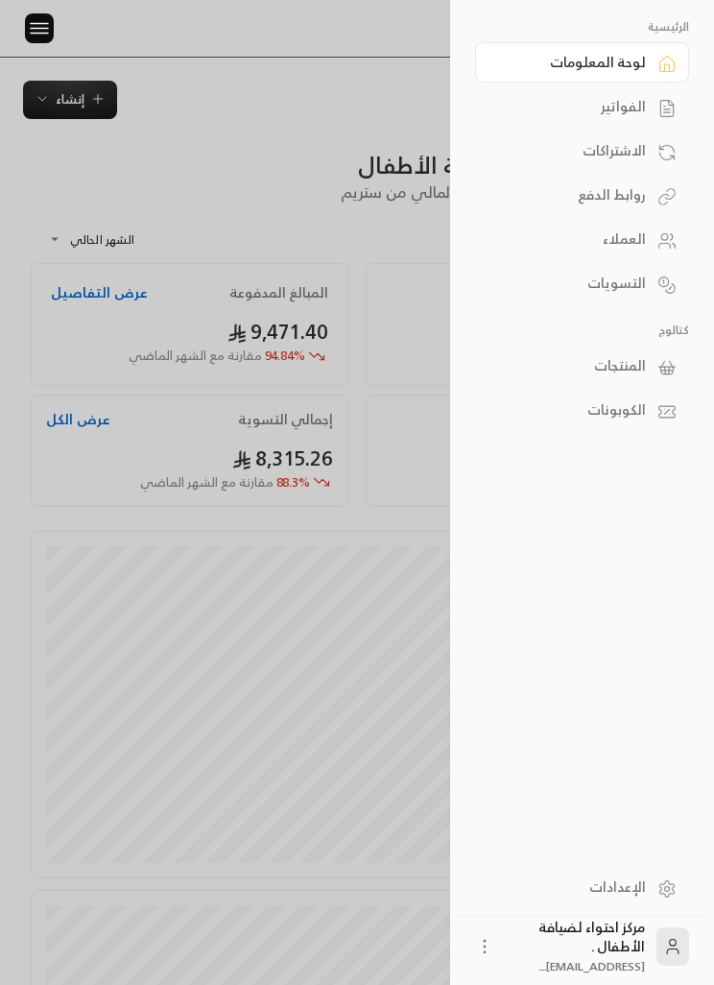  What do you see at coordinates (572, 62) in the screenshot?
I see `div: لوحة المعلومات` at bounding box center [572, 62].